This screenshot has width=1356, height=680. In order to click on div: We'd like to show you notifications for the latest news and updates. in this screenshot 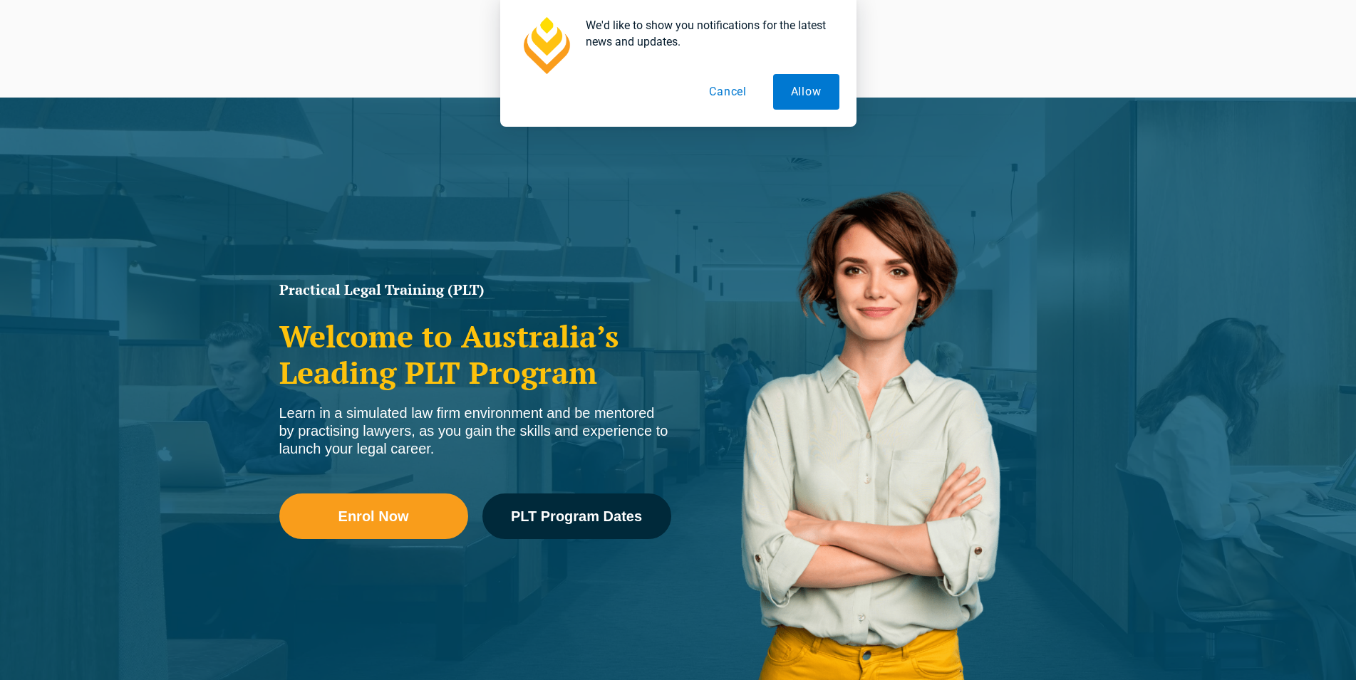, I will do `click(707, 33)`.